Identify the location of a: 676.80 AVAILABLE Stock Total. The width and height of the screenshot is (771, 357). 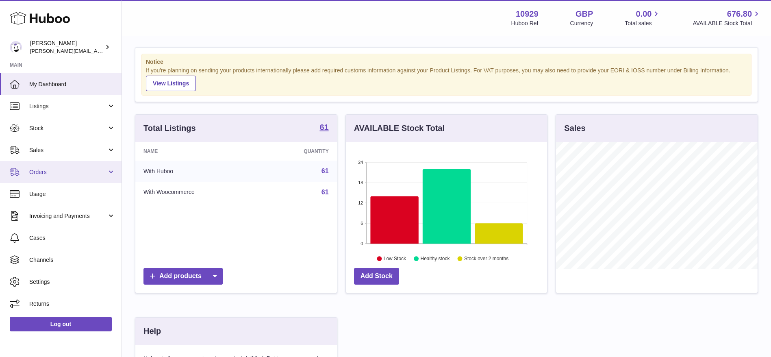
(726, 18).